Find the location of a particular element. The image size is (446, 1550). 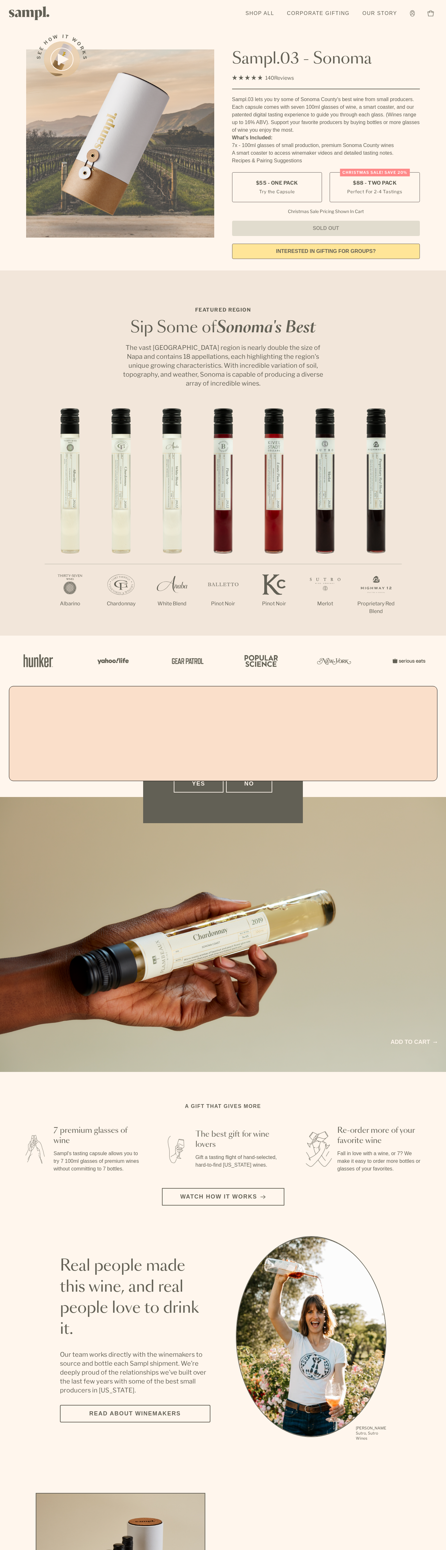

button: See how it works is located at coordinates (62, 59).